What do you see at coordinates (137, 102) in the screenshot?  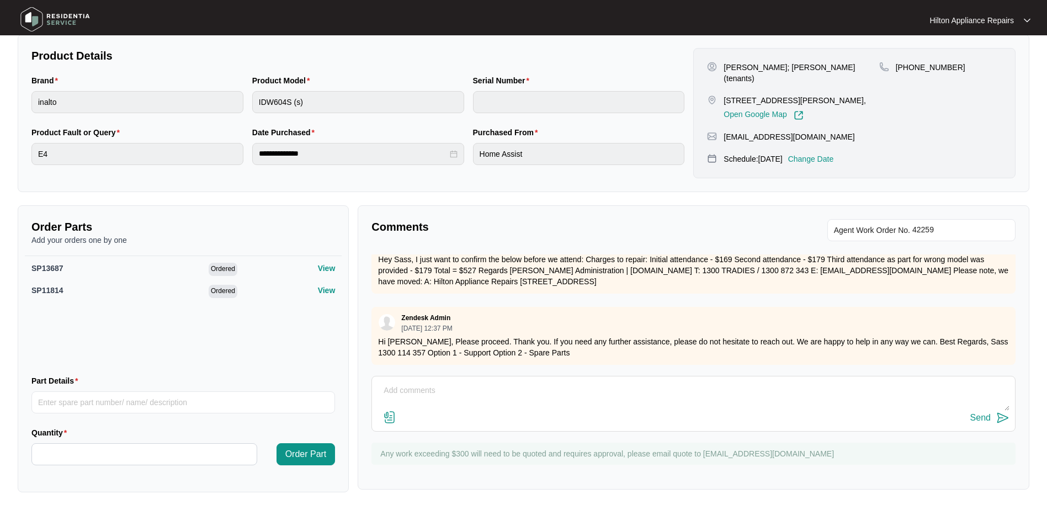 I see `input: Brand` at bounding box center [137, 102].